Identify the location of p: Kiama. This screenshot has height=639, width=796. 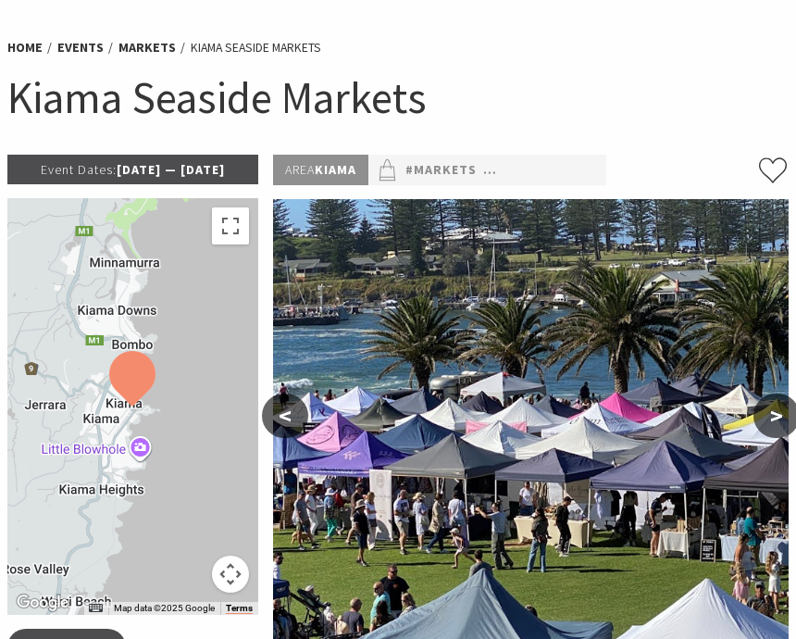
(320, 170).